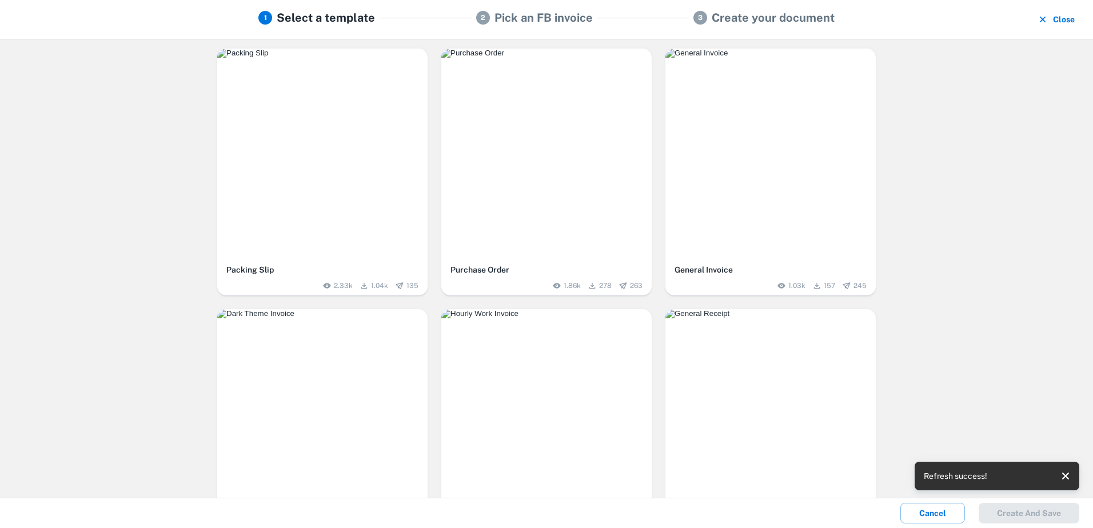 The height and width of the screenshot is (528, 1093). I want to click on img: General Receipt, so click(771, 314).